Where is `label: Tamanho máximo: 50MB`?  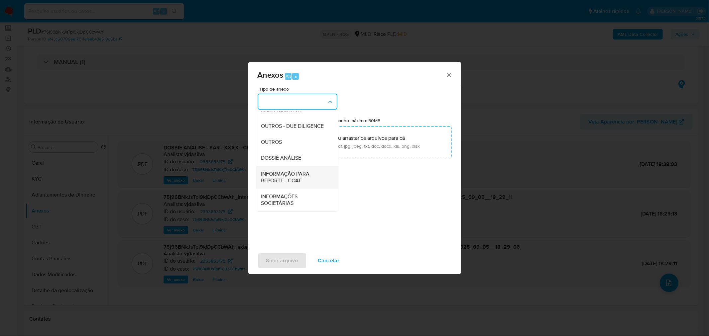
label: Tamanho máximo: 50MB is located at coordinates (355, 121).